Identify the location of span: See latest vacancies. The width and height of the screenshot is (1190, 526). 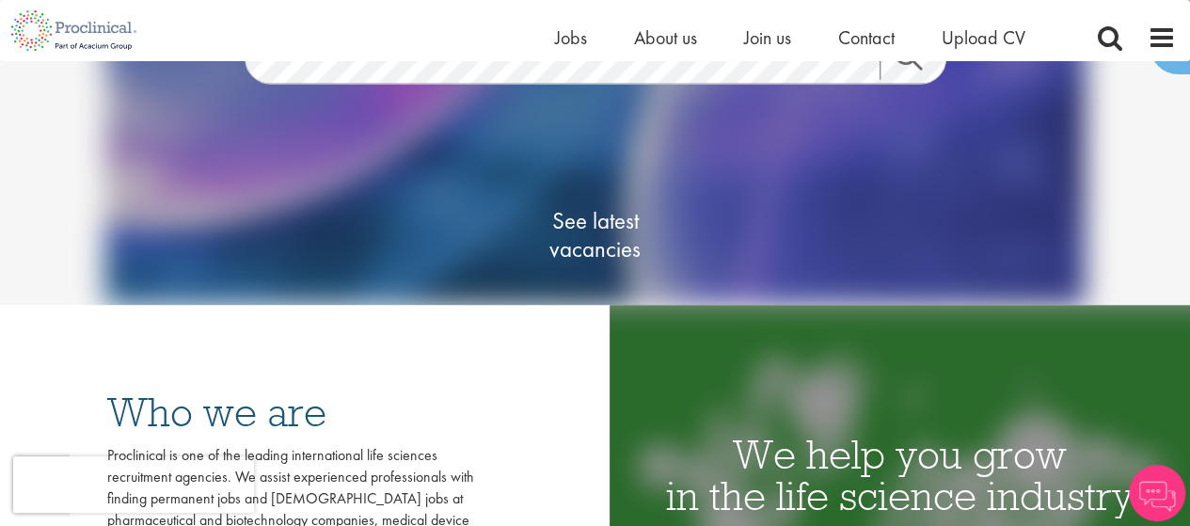
(596, 235).